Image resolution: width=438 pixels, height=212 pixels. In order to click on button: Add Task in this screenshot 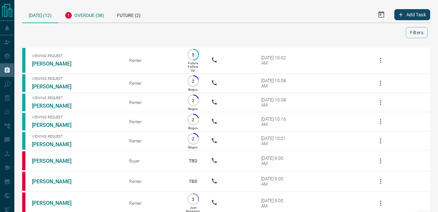, I will do `click(412, 15)`.